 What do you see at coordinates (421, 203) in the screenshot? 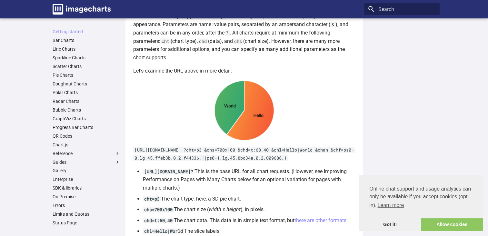
I see `div: cookieconsent` at bounding box center [421, 203].